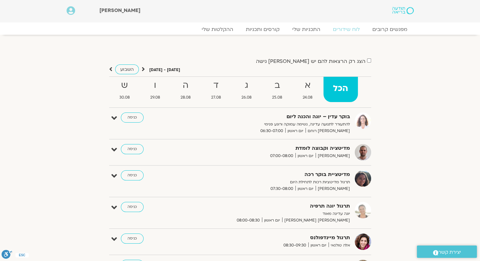 The image size is (480, 261). Describe the element at coordinates (295, 245) in the screenshot. I see `span: 08:30-09:30` at that location.